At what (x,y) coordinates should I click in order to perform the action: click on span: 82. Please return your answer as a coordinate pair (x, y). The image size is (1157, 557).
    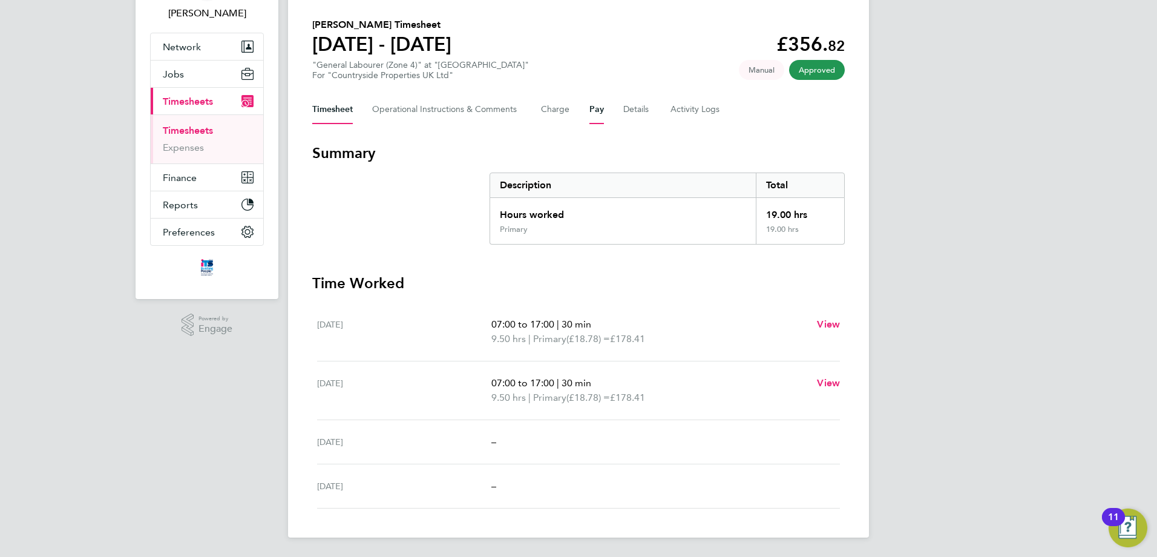
    Looking at the image, I should click on (837, 45).